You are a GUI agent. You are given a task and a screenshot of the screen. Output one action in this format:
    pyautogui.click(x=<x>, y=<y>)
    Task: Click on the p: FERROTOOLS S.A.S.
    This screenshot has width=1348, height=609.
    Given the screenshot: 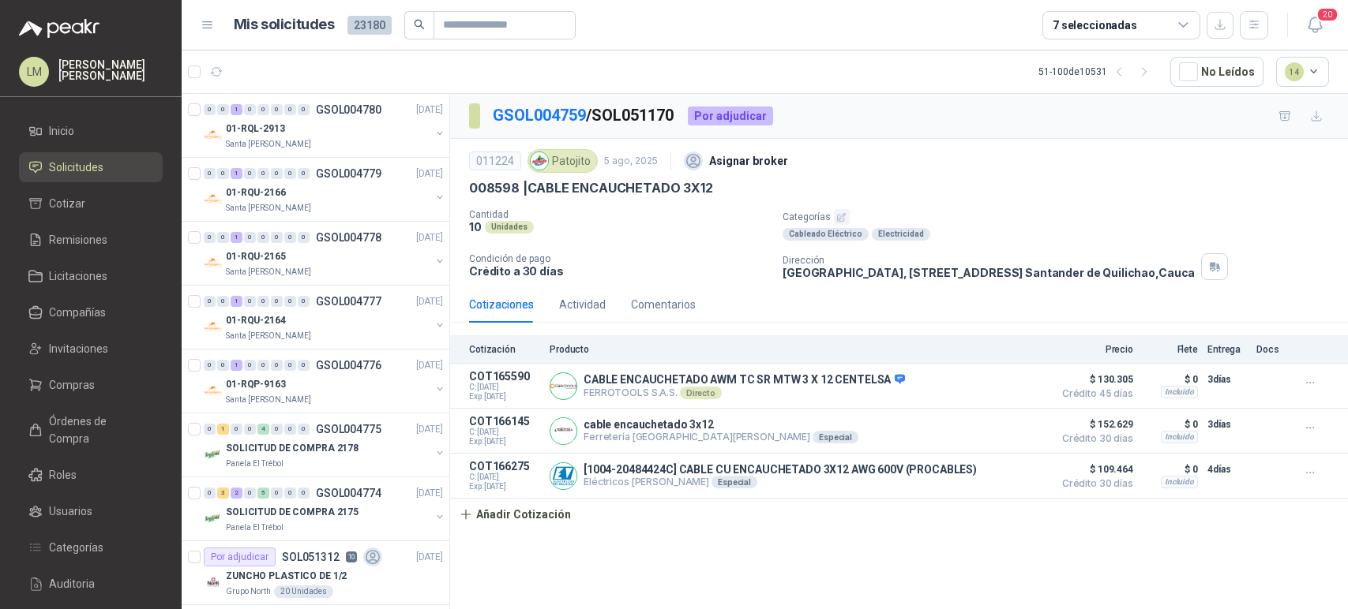 What is the action you would take?
    pyautogui.click(x=744, y=393)
    